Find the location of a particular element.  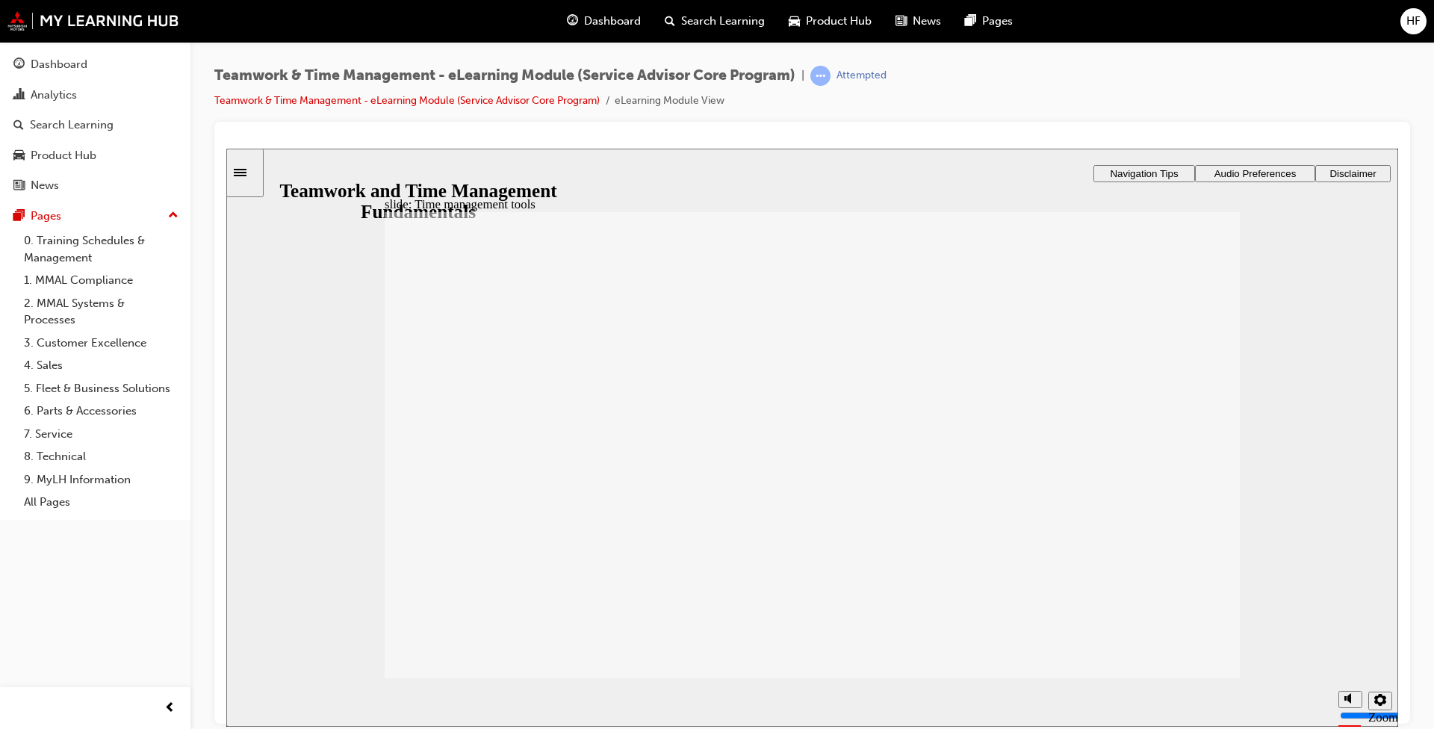

li: eLearning Module View is located at coordinates (669, 101).